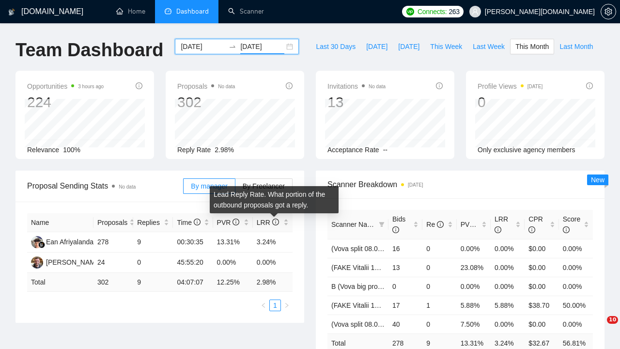 The height and width of the screenshot is (349, 620). Describe the element at coordinates (598, 180) in the screenshot. I see `span: New` at that location.